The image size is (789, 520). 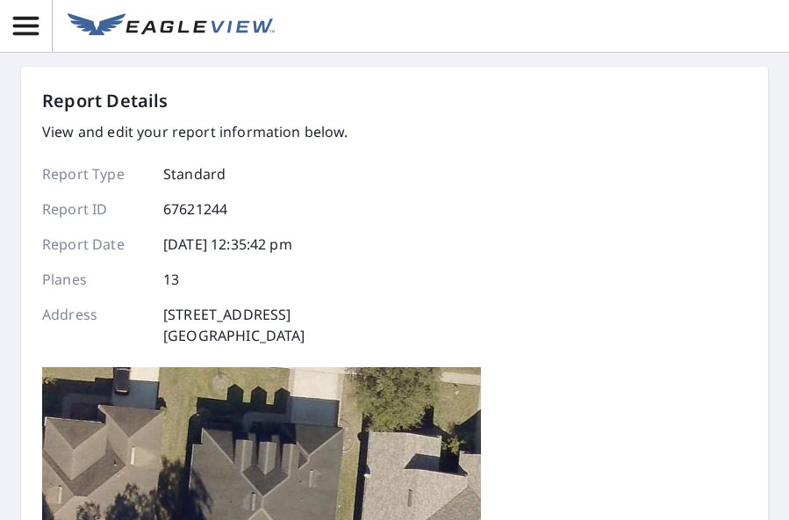 What do you see at coordinates (171, 26) in the screenshot?
I see `img: EV Logo` at bounding box center [171, 26].